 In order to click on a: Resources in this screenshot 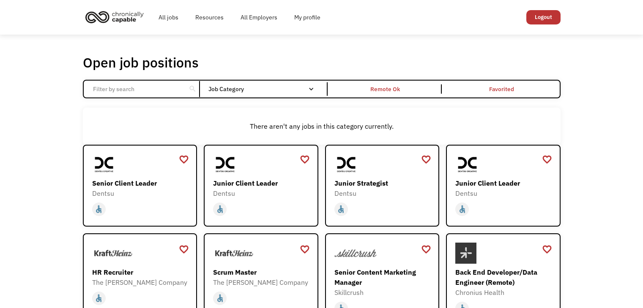, I will do `click(209, 17)`.